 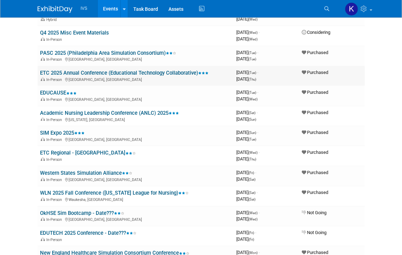 I want to click on a: Western States Simulation Alliance, so click(x=86, y=173).